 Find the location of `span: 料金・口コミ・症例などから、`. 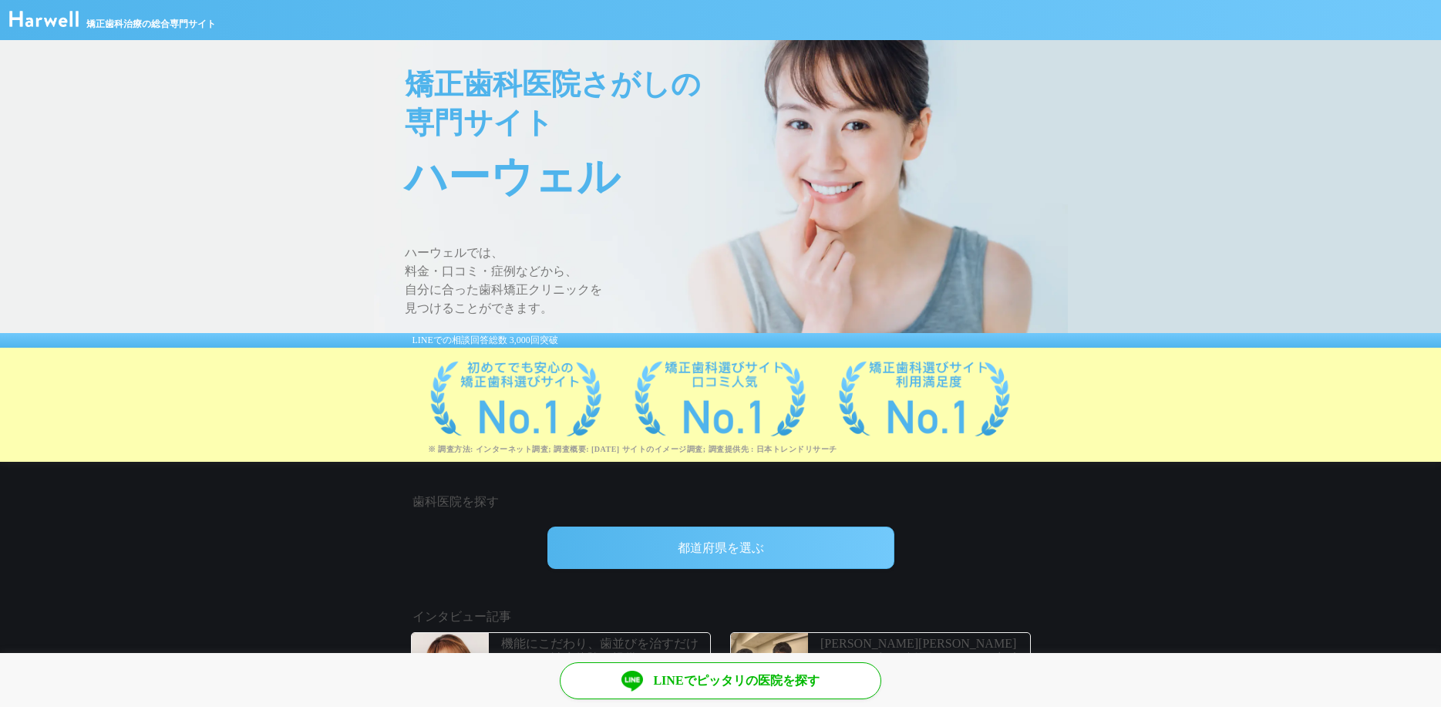

span: 料金・口コミ・症例などから、 is located at coordinates (737, 271).